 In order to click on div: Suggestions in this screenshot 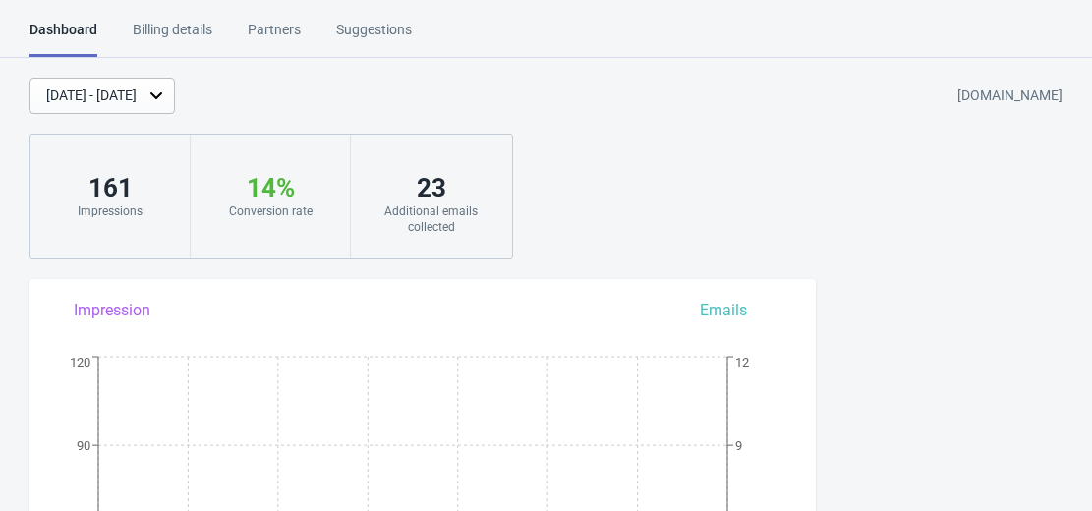, I will do `click(374, 36)`.